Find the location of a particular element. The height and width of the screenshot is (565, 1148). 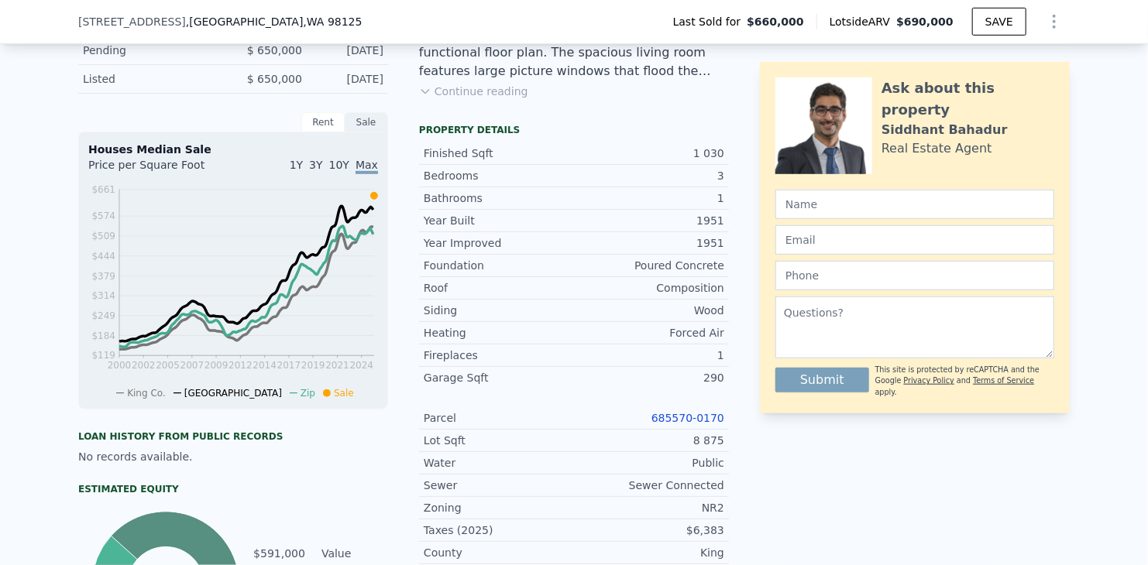

tspan: 2019 is located at coordinates (313, 365).